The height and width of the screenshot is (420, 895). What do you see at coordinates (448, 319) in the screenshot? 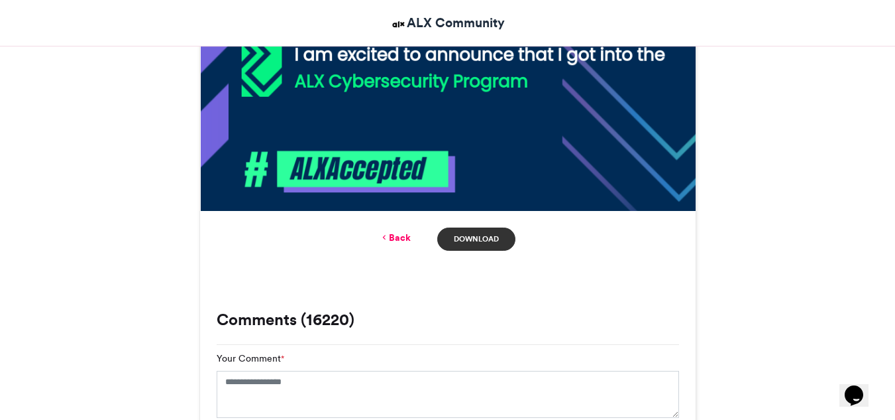
I see `h3: Comments (16220)` at bounding box center [448, 319].